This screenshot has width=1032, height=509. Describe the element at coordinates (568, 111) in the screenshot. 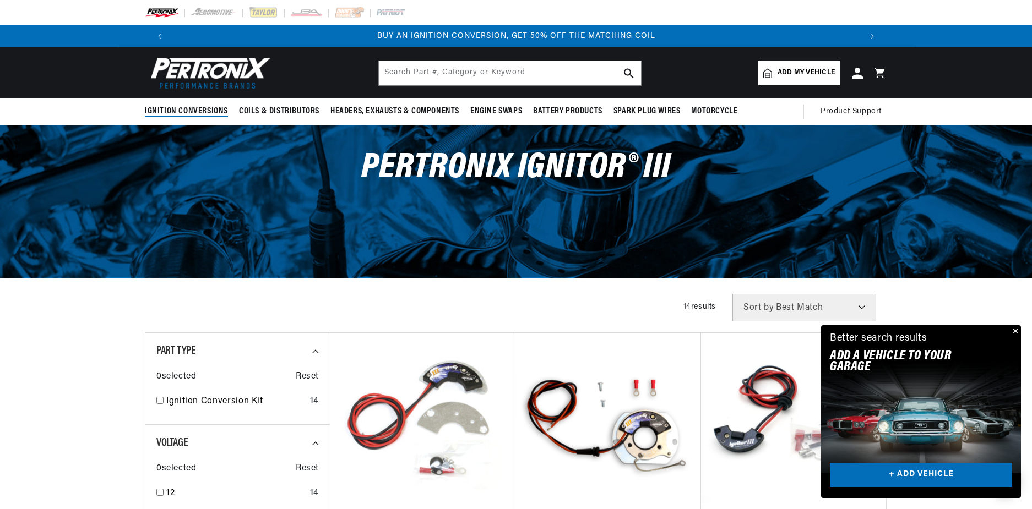

I see `summary: Battery Products` at that location.